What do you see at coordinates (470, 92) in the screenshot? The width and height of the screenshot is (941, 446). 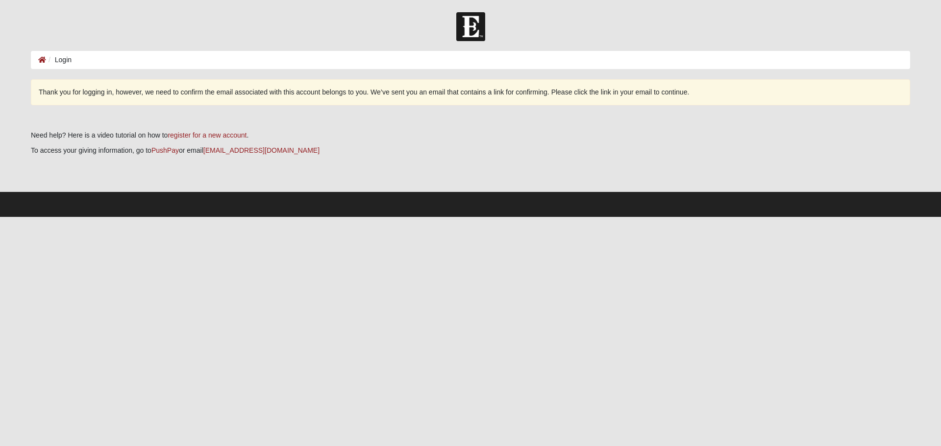 I see `div: Thank you for logging in, however, we need to confirm the email associated with this account belo...` at bounding box center [470, 92].